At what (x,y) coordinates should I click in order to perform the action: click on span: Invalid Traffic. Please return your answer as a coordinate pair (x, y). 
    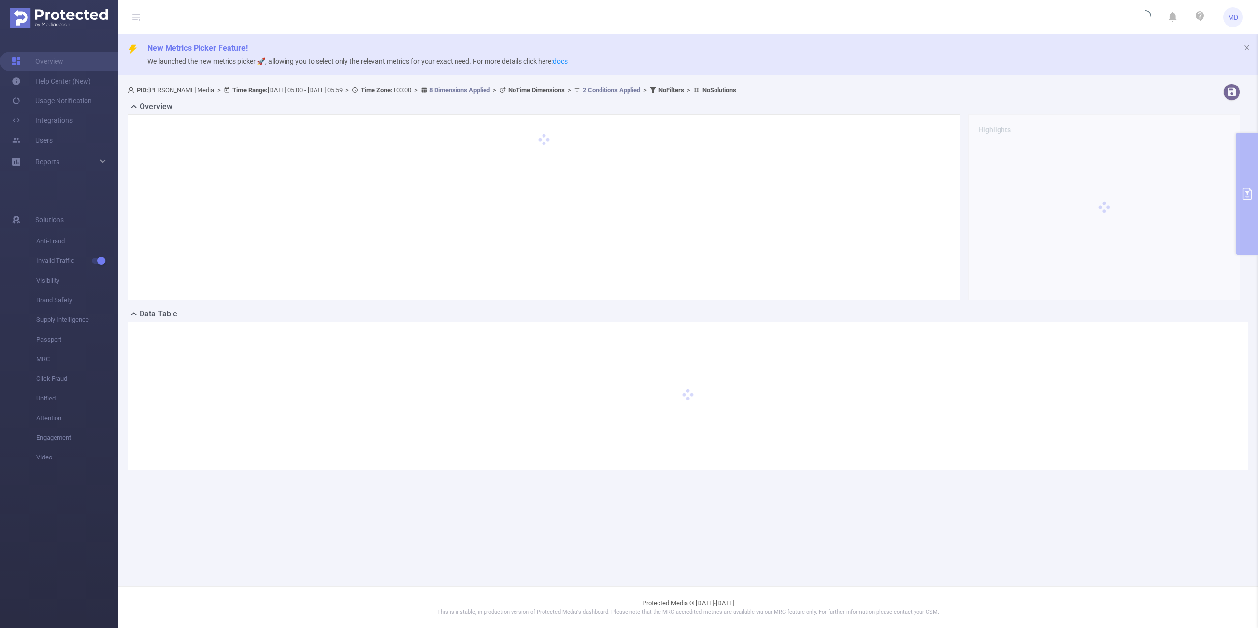
    Looking at the image, I should click on (77, 261).